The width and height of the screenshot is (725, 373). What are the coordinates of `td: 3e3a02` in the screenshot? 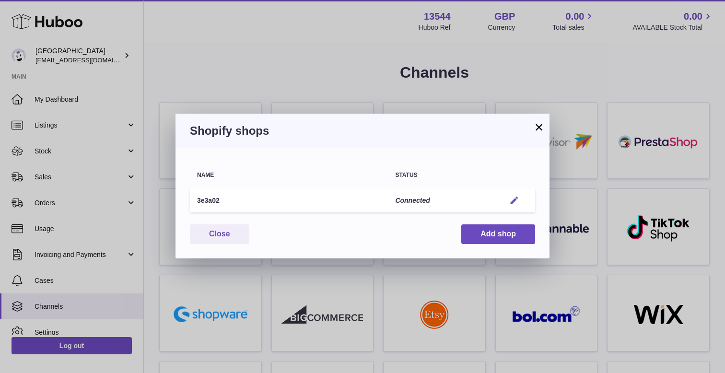 It's located at (289, 200).